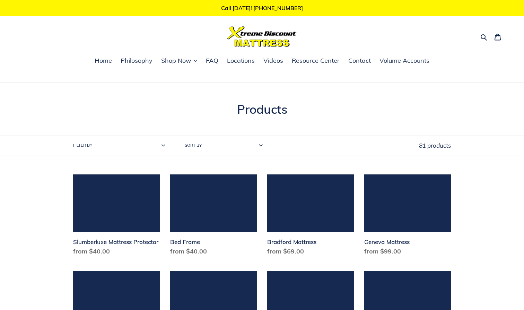  I want to click on span: Products, so click(262, 109).